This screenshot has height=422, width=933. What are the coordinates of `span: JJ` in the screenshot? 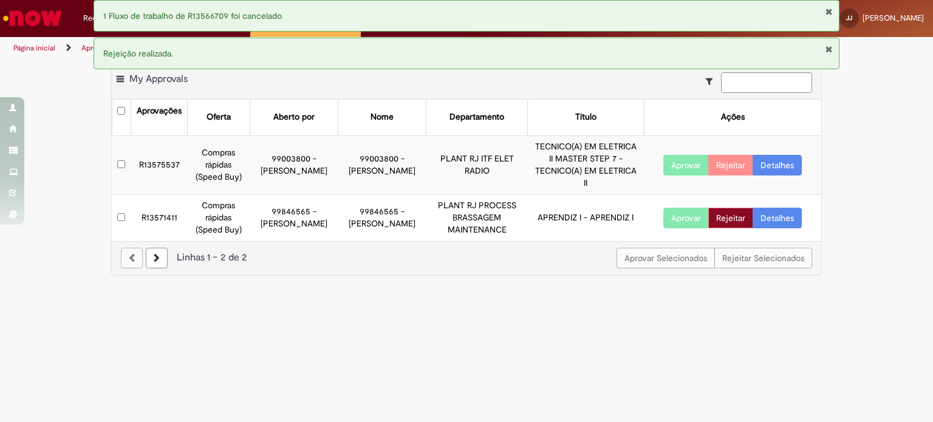 It's located at (849, 18).